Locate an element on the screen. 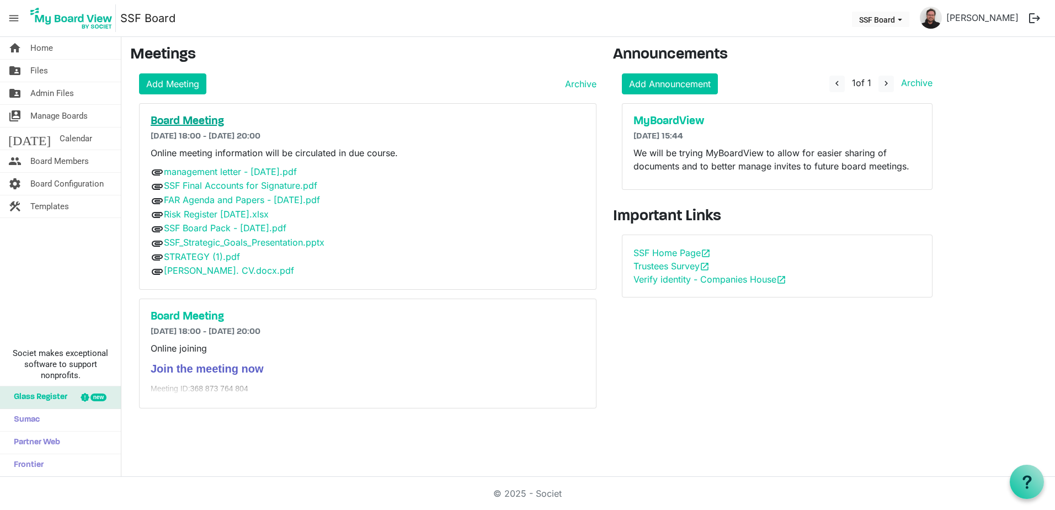  a: SSF Home Pageopen_in_new is located at coordinates (672, 253).